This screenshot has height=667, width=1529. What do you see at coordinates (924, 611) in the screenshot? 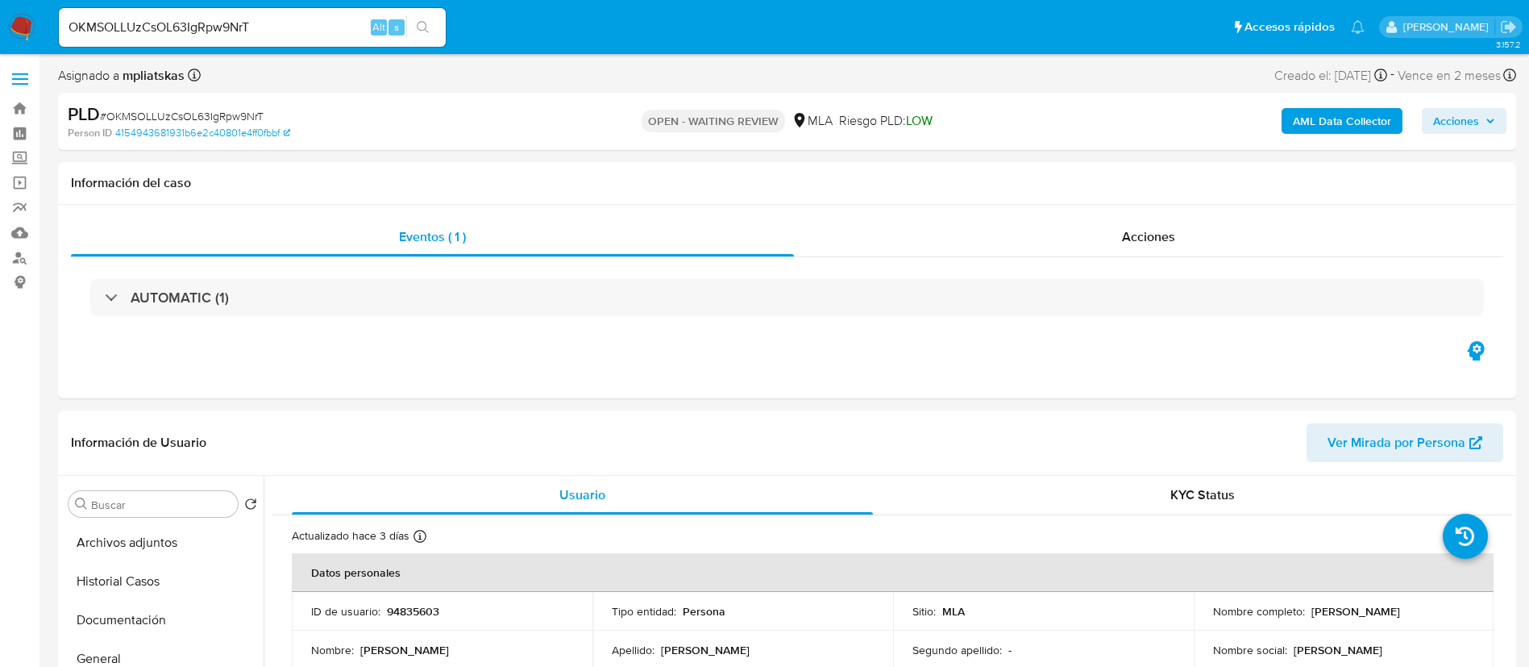
I see `p: Sitio :` at bounding box center [924, 611].